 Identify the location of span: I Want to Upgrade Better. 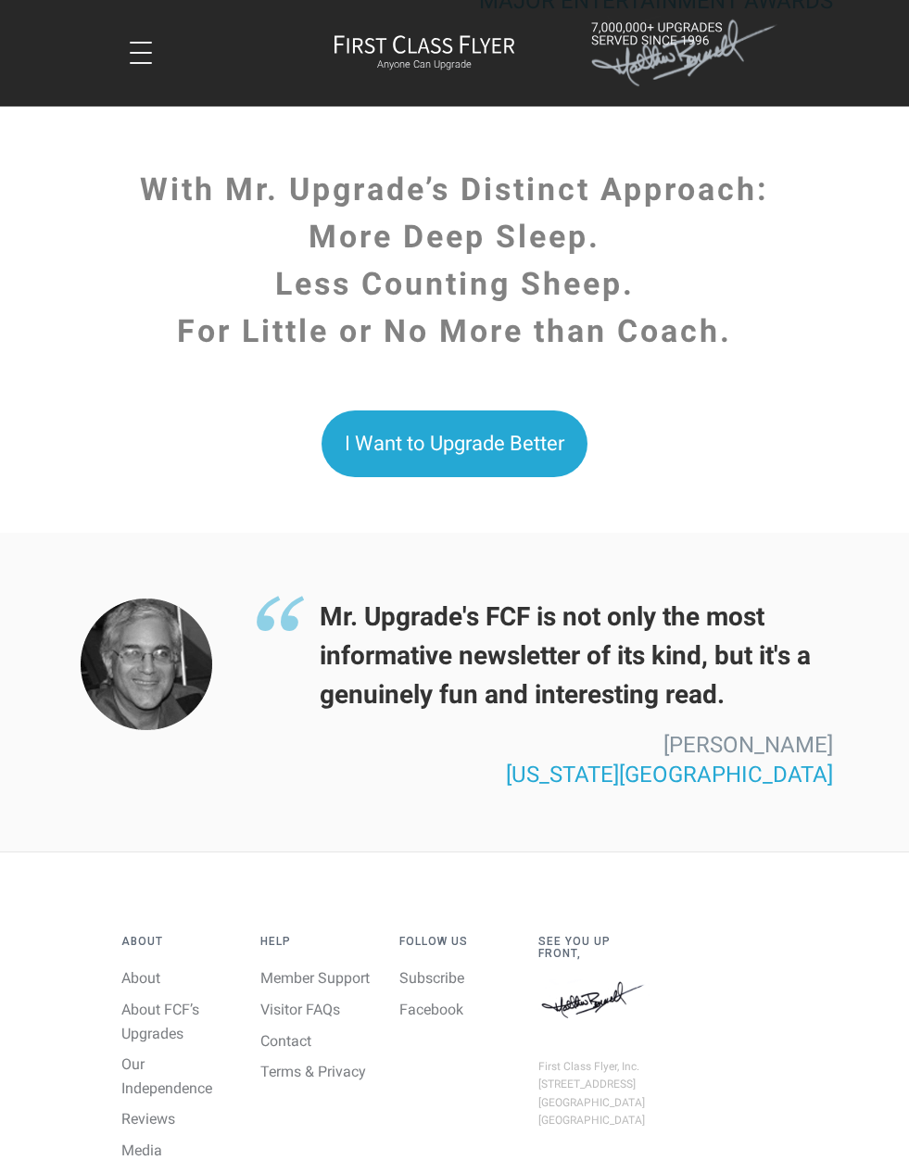
(454, 443).